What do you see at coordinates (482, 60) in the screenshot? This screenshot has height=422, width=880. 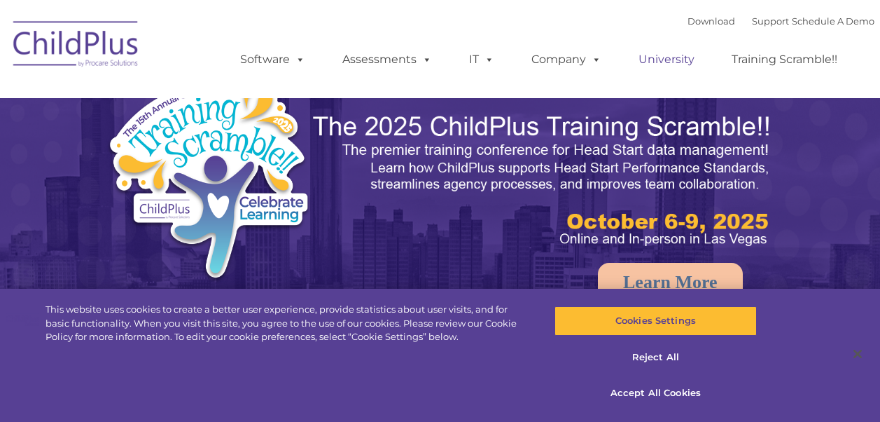 I see `a: IT` at bounding box center [482, 60].